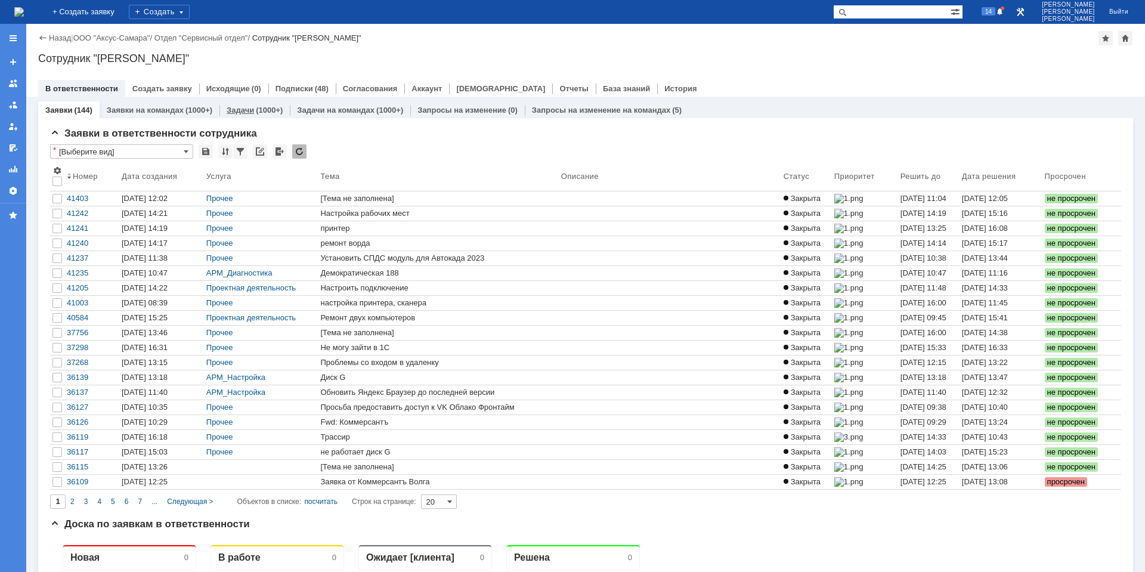 The width and height of the screenshot is (1145, 572). Describe the element at coordinates (58, 110) in the screenshot. I see `a: Заявки` at that location.